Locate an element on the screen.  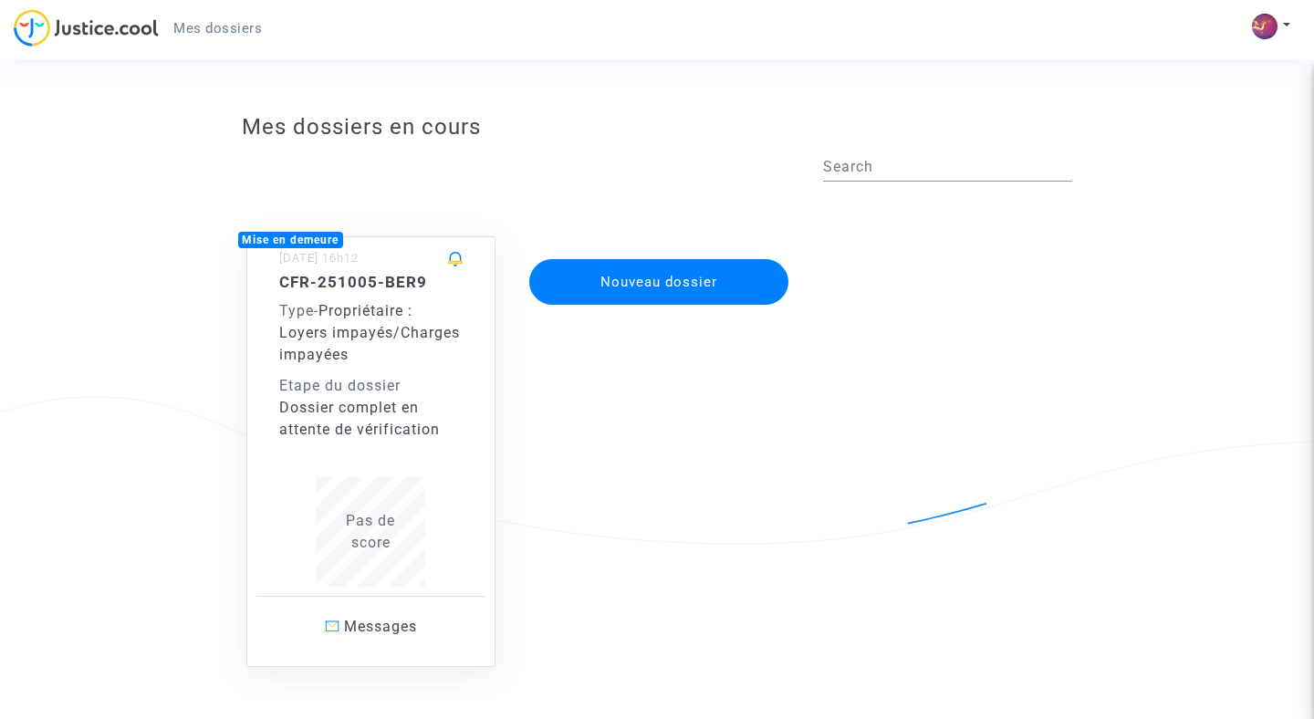
span: Type is located at coordinates (297, 310).